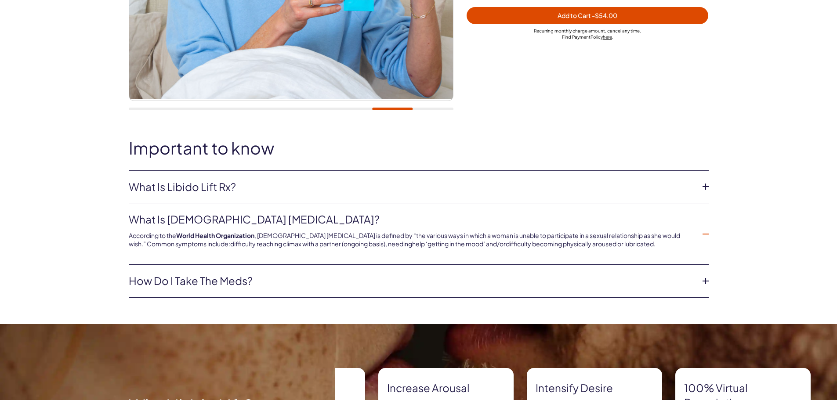 This screenshot has width=837, height=400. Describe the element at coordinates (607, 37) in the screenshot. I see `a: here` at that location.